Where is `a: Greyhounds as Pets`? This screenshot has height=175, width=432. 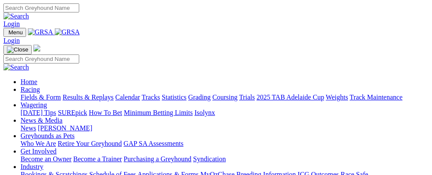
a: Greyhounds as Pets is located at coordinates (48, 135).